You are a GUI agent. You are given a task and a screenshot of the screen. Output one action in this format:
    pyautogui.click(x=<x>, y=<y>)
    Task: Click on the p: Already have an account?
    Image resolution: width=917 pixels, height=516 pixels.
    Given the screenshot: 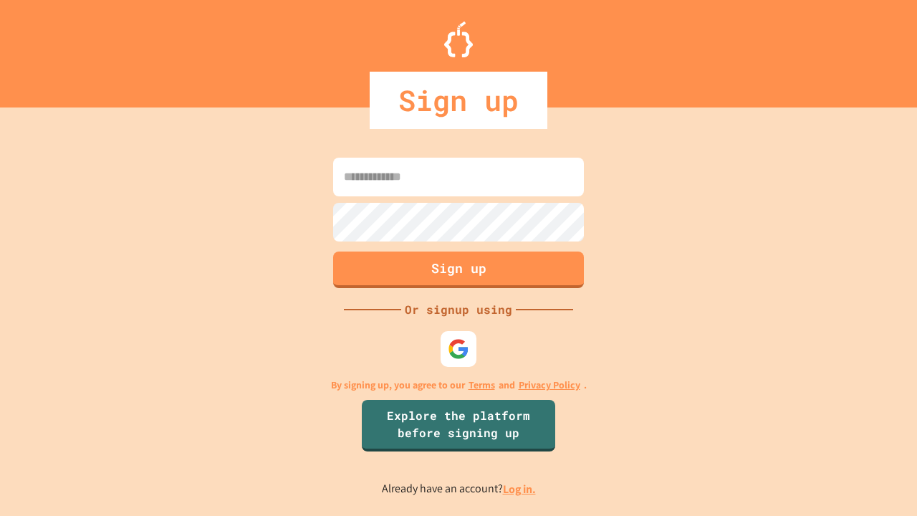 What is the action you would take?
    pyautogui.click(x=458, y=489)
    